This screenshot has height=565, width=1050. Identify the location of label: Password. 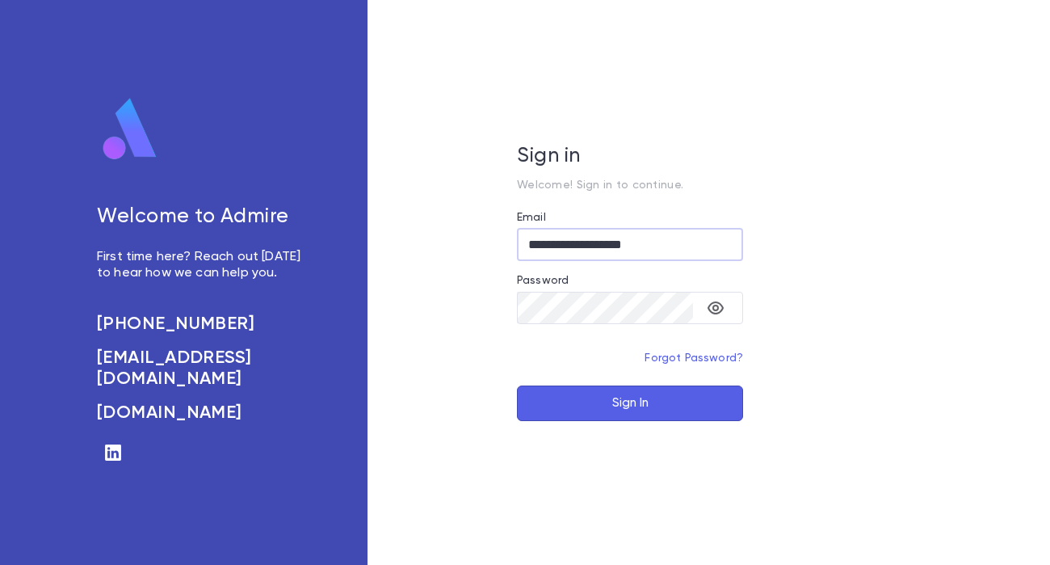
(543, 280).